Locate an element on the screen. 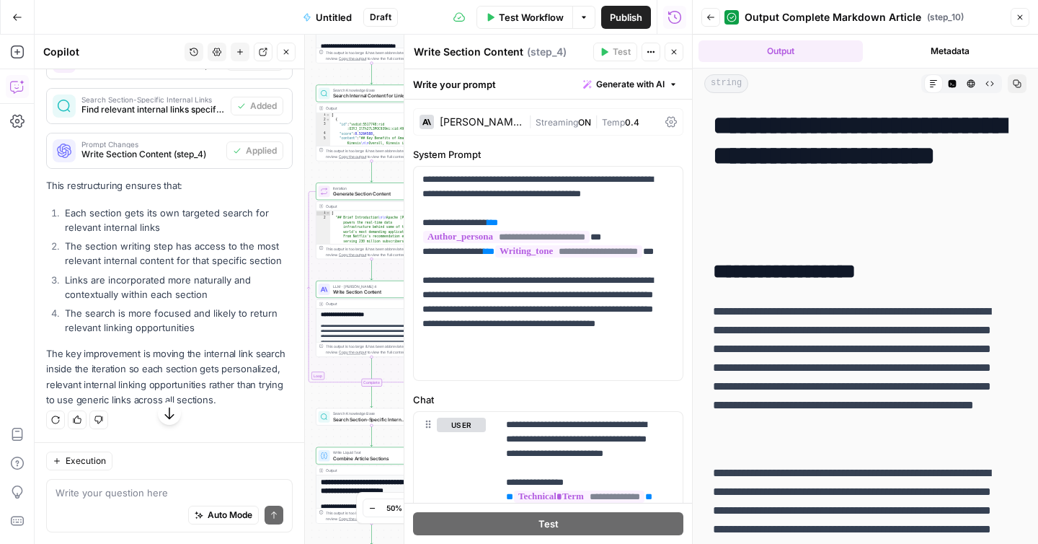 The width and height of the screenshot is (1038, 544). button: Generate with AI is located at coordinates (630, 84).